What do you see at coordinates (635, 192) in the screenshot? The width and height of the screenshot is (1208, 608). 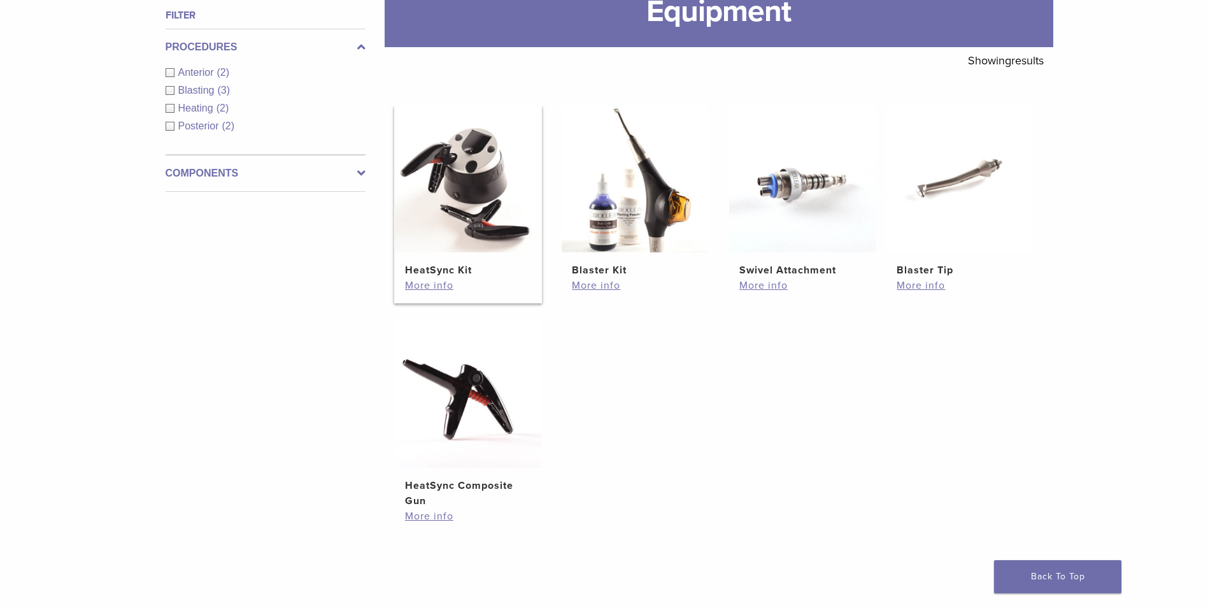 I see `a: Blaster KitBlaster Kit` at bounding box center [635, 192].